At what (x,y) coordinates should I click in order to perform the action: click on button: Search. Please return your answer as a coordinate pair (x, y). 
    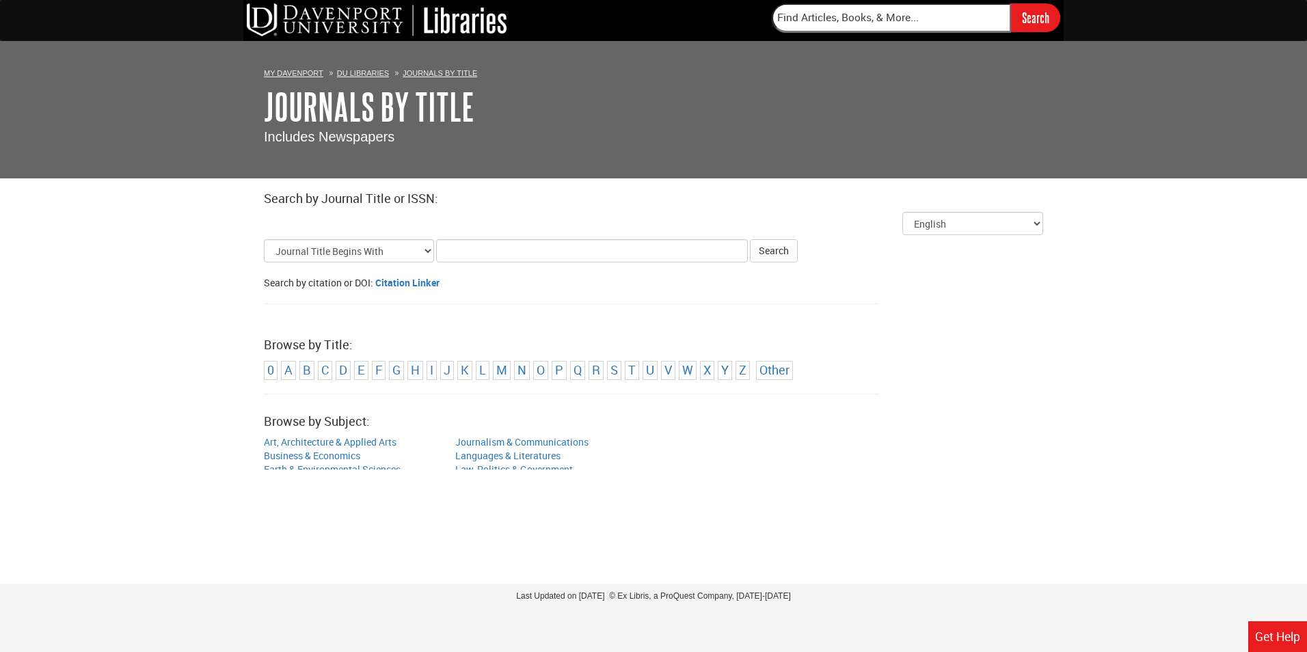
    Looking at the image, I should click on (774, 251).